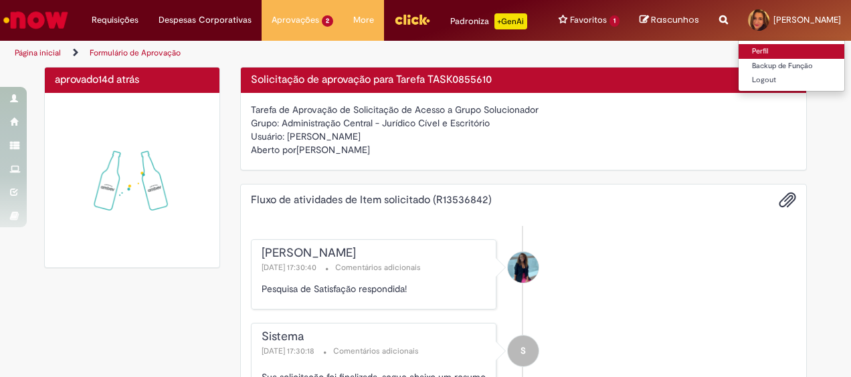 The image size is (851, 377). I want to click on span: S, so click(523, 351).